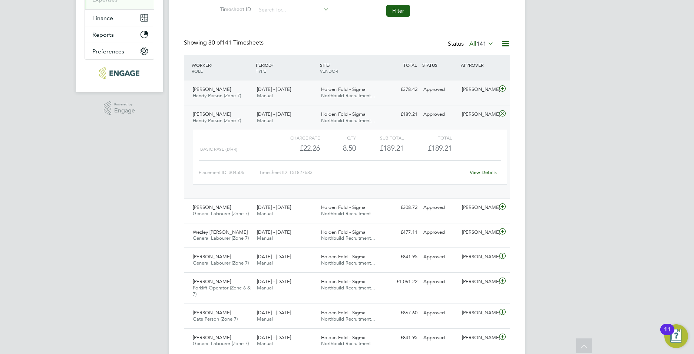 This screenshot has width=694, height=354. Describe the element at coordinates (481, 44) in the screenshot. I see `span: 141` at that location.